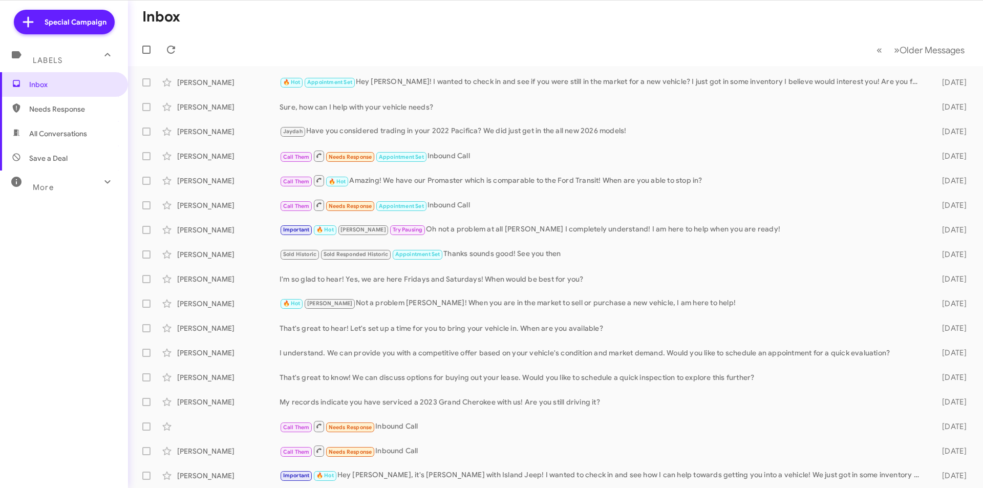  Describe the element at coordinates (603, 180) in the screenshot. I see `div: Amazing! We have our Promaster which is comparable to the Ford Transit! When are you able to stop...` at that location.